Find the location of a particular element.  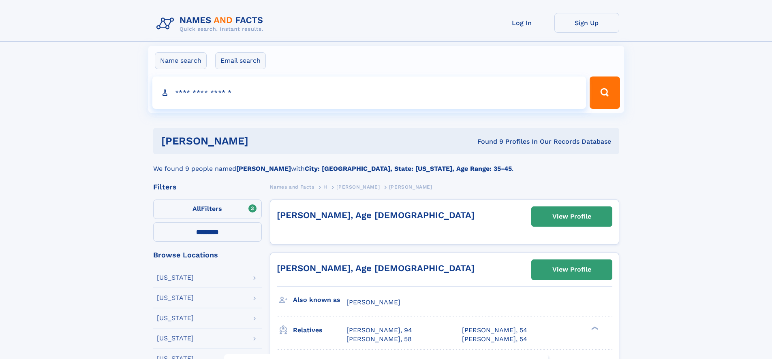

a: Sign Up is located at coordinates (587, 23).